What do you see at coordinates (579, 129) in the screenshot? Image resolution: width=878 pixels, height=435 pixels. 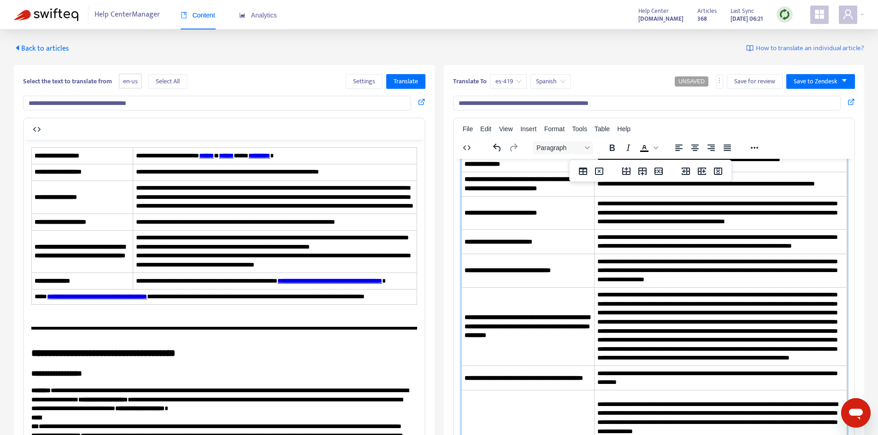 I see `span: Tools` at bounding box center [579, 129].